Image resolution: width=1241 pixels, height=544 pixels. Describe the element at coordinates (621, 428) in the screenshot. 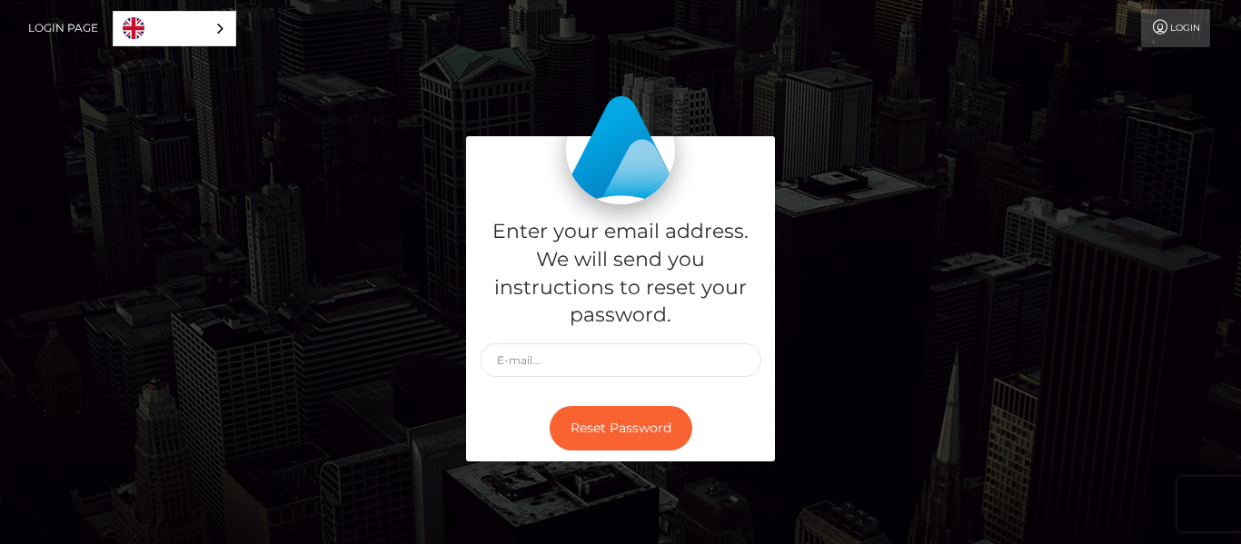

I see `button: Reset Password` at that location.